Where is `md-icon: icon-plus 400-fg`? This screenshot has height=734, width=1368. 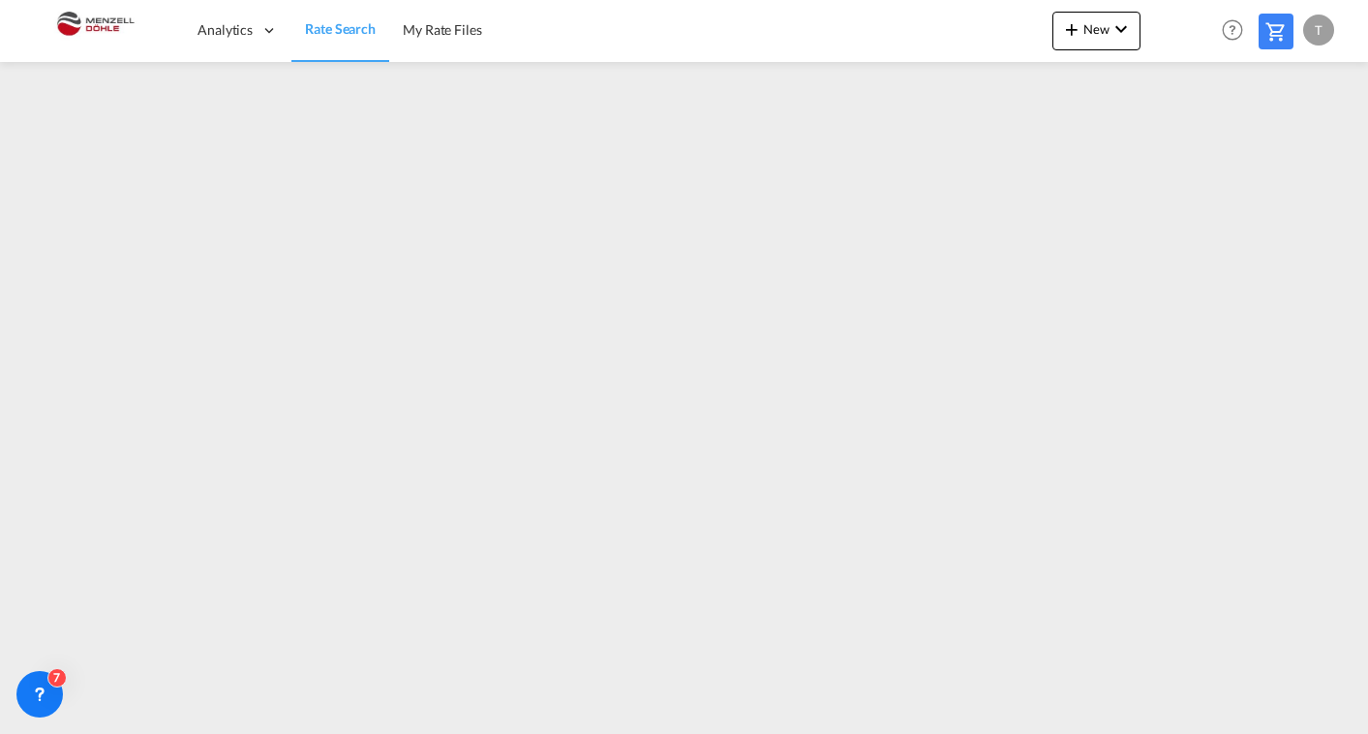 md-icon: icon-plus 400-fg is located at coordinates (1072, 29).